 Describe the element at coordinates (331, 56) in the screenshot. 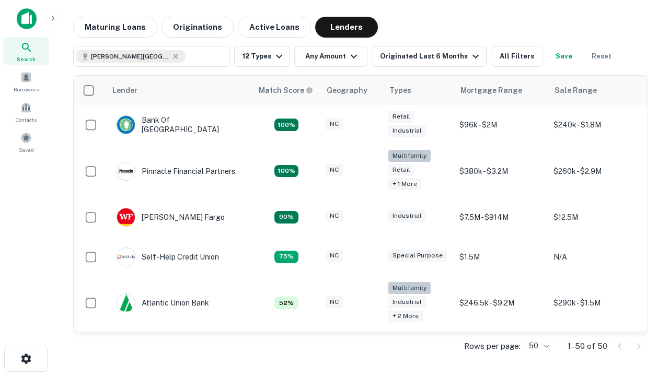

I see `button: Any Amount` at that location.